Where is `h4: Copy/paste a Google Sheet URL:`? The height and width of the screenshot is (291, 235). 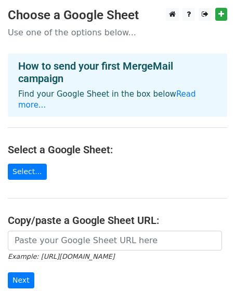
h4: Copy/paste a Google Sheet URL: is located at coordinates (117, 220).